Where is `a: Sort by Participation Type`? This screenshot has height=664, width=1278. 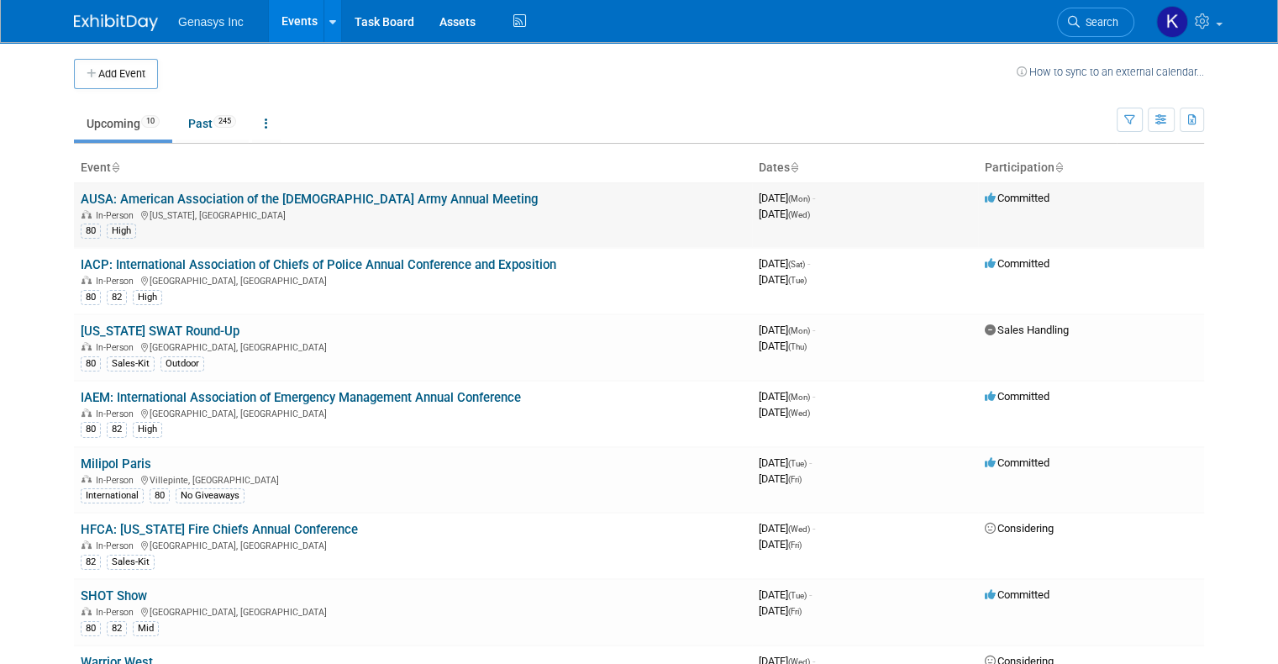
a: Sort by Participation Type is located at coordinates (1058, 167).